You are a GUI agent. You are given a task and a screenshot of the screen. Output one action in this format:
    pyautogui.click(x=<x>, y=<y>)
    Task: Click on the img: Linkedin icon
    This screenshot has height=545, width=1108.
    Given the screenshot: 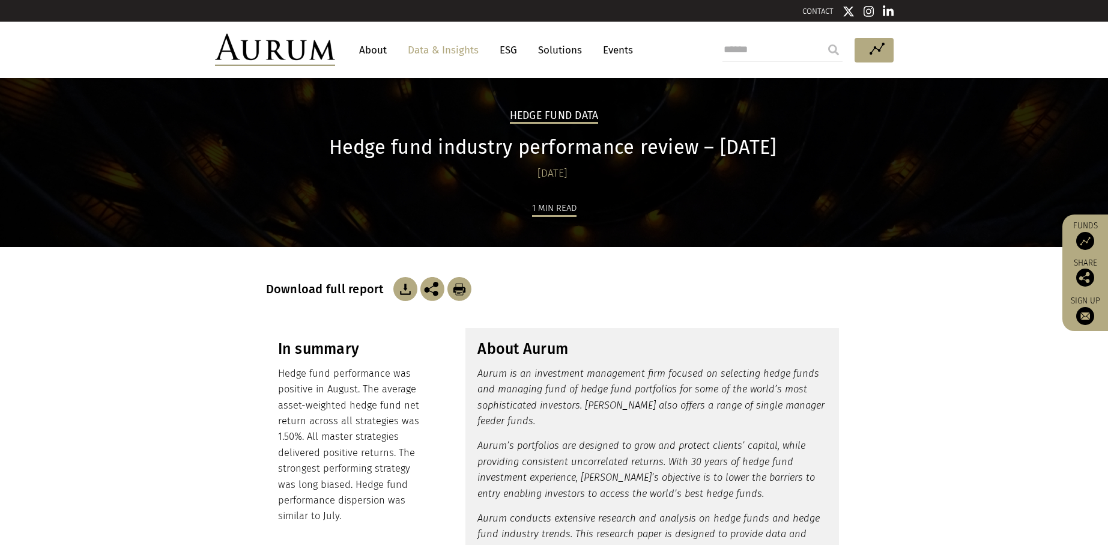 What is the action you would take?
    pyautogui.click(x=888, y=11)
    